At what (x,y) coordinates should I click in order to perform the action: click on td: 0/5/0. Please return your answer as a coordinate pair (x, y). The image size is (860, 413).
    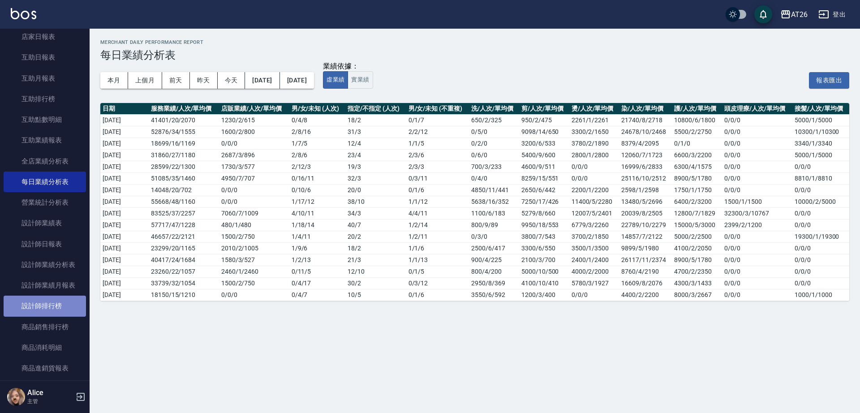
    Looking at the image, I should click on (494, 132).